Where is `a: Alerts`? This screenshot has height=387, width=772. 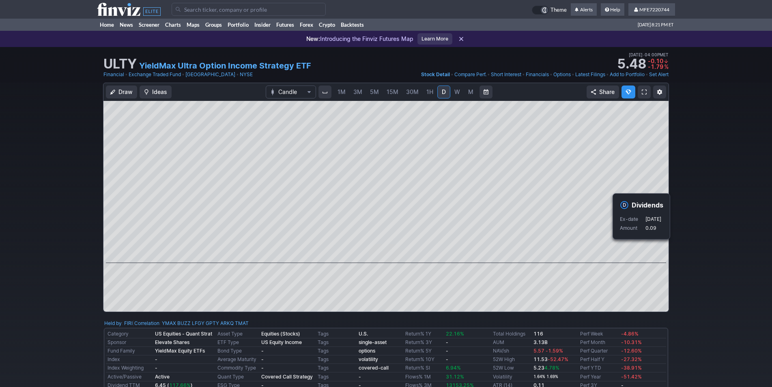
a: Alerts is located at coordinates (584, 10).